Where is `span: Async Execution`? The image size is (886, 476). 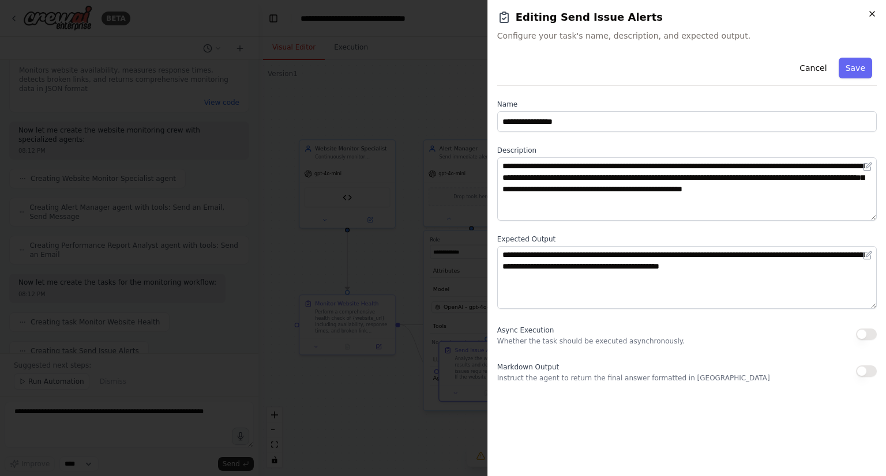
span: Async Execution is located at coordinates (525, 330).